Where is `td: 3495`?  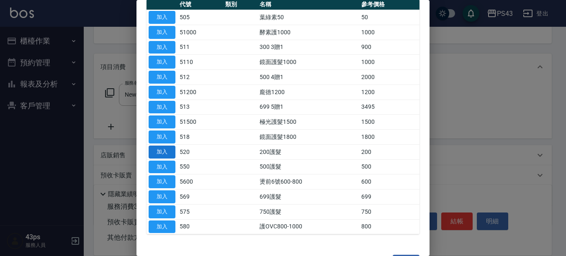
td: 3495 is located at coordinates (390, 107).